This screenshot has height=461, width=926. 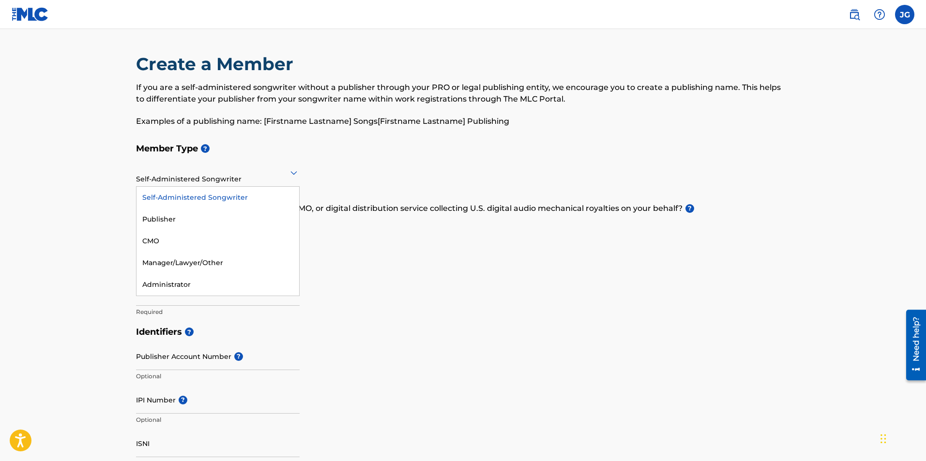 I want to click on p: Do you have a publisher, administrator, CMO, or digital distribution service collecting U.S. digi..., so click(x=463, y=209).